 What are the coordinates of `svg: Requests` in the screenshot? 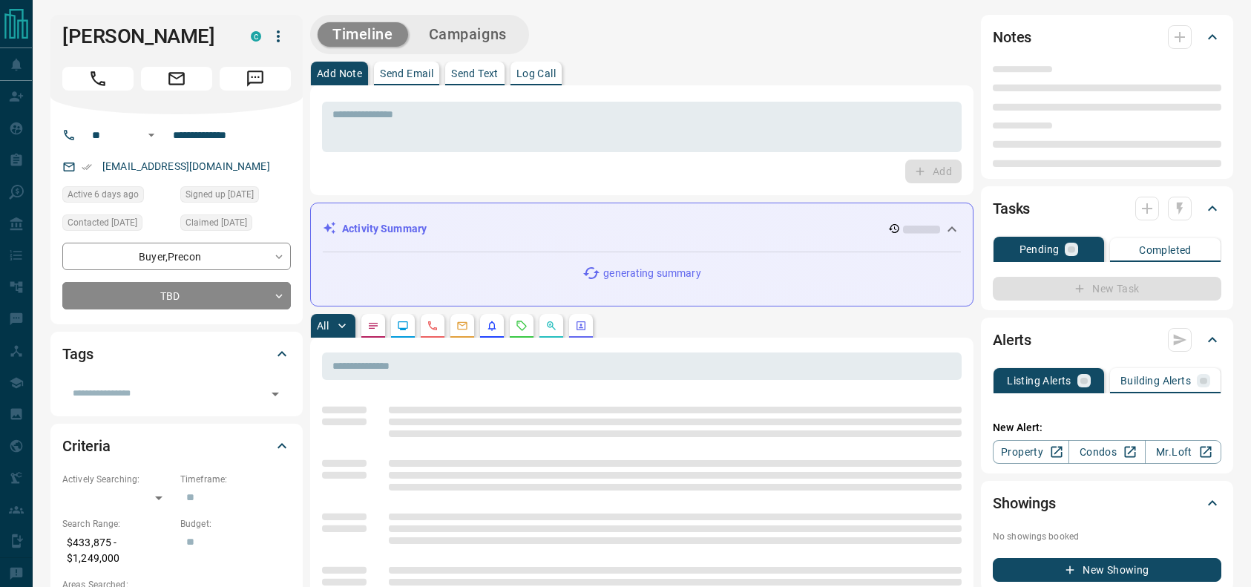 It's located at (522, 326).